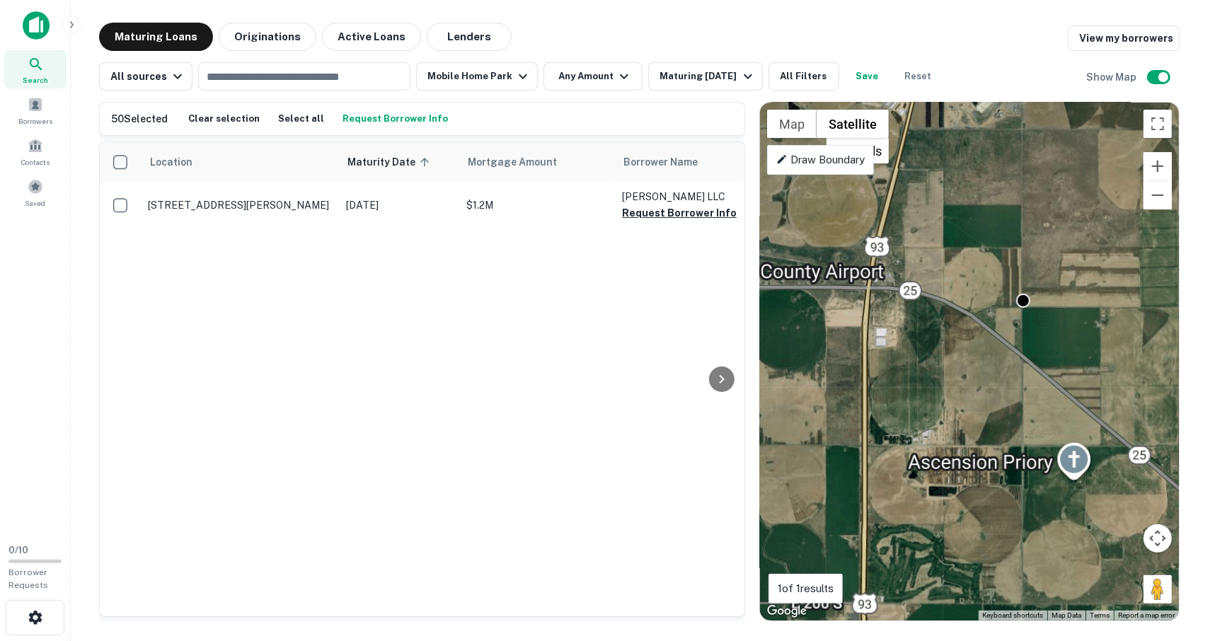  I want to click on button: All sources, so click(146, 76).